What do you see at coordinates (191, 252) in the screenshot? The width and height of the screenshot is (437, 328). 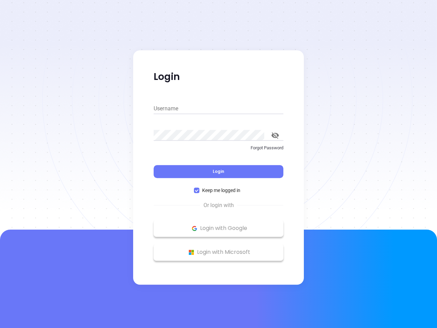 I see `img: Microsoft Logo` at bounding box center [191, 252].